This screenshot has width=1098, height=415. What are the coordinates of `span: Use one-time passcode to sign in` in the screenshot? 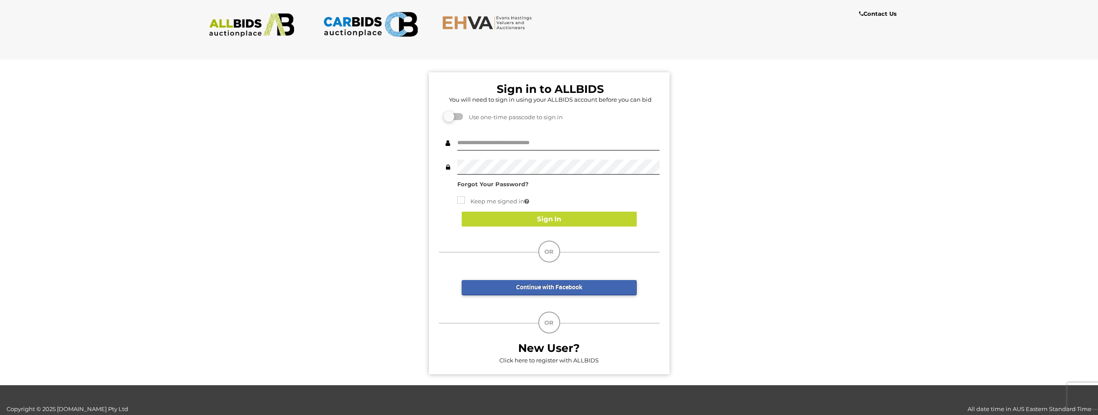 It's located at (513, 117).